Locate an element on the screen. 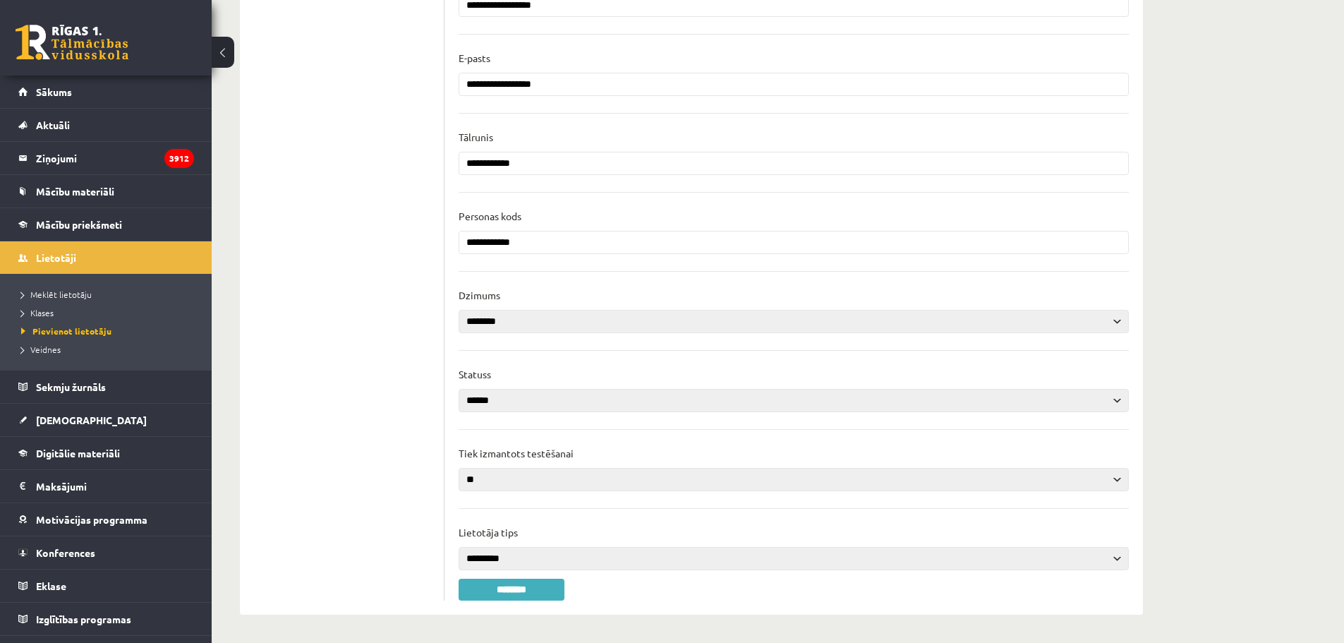 Image resolution: width=1344 pixels, height=643 pixels. a: Sekmju žurnāls is located at coordinates (106, 387).